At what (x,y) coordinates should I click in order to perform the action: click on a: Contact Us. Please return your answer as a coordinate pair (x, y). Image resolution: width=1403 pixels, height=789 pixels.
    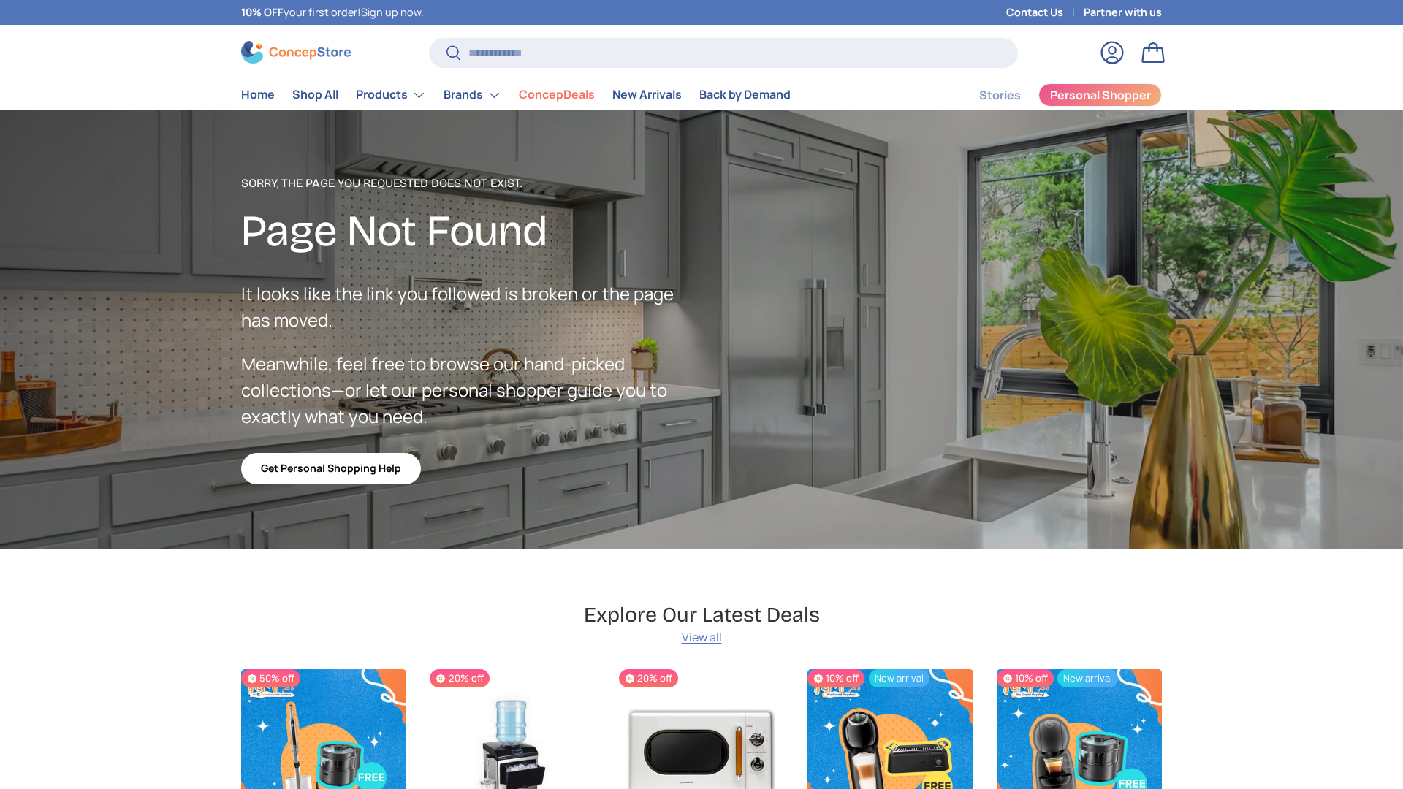
    Looking at the image, I should click on (1045, 12).